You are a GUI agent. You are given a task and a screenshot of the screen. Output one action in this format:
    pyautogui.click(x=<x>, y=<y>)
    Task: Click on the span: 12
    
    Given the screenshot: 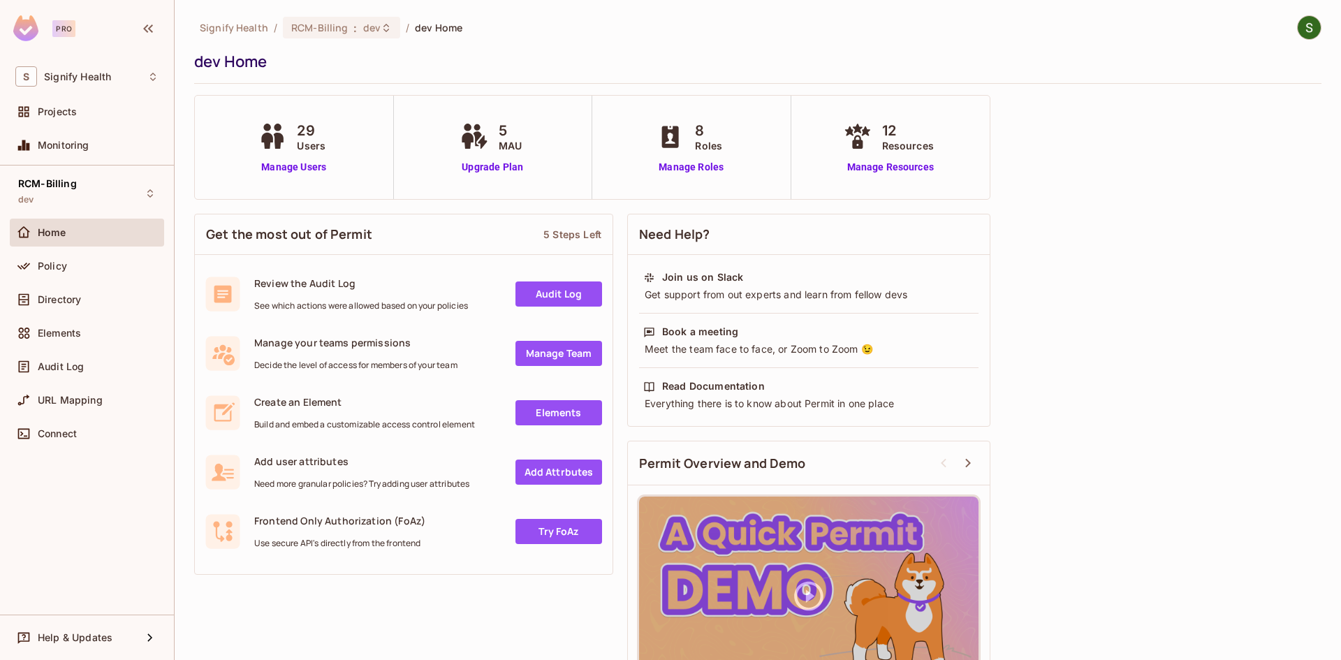 What is the action you would take?
    pyautogui.click(x=908, y=131)
    